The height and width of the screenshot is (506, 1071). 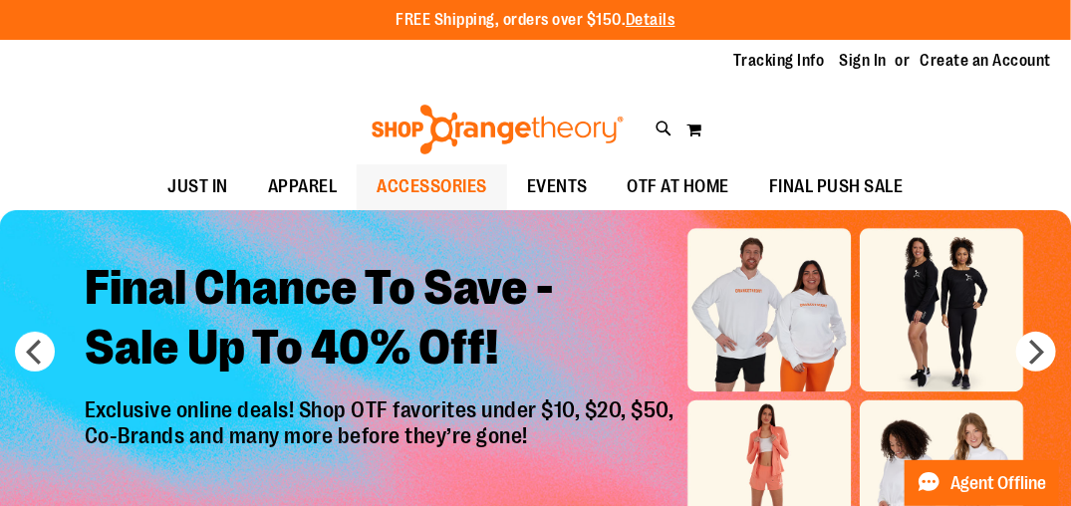 I want to click on button: prev, so click(x=35, y=352).